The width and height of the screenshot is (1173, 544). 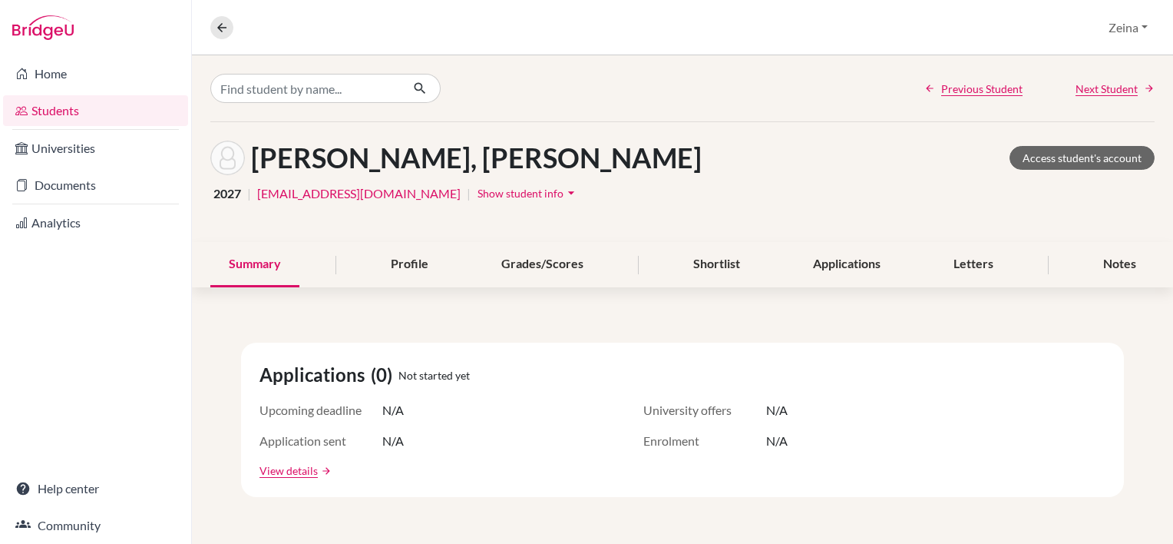 What do you see at coordinates (528, 193) in the screenshot?
I see `button: Show student infoarrow_drop_down` at bounding box center [528, 193].